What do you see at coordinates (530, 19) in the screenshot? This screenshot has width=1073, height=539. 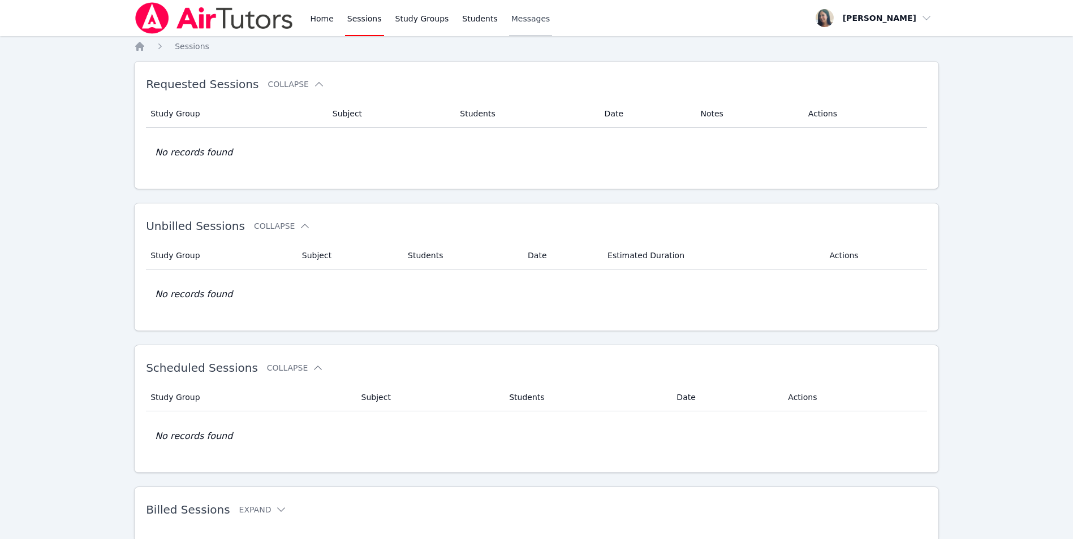 I see `span: Messages` at bounding box center [530, 19].